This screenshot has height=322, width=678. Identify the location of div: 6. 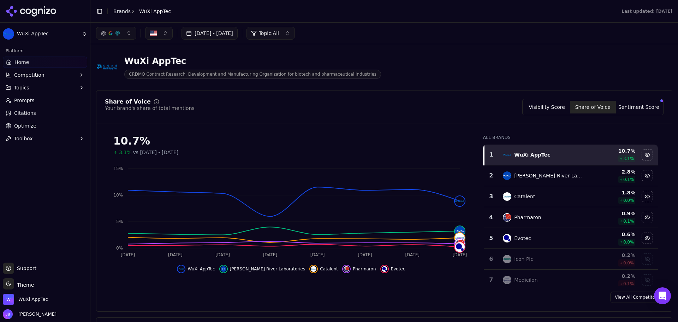
(491, 259).